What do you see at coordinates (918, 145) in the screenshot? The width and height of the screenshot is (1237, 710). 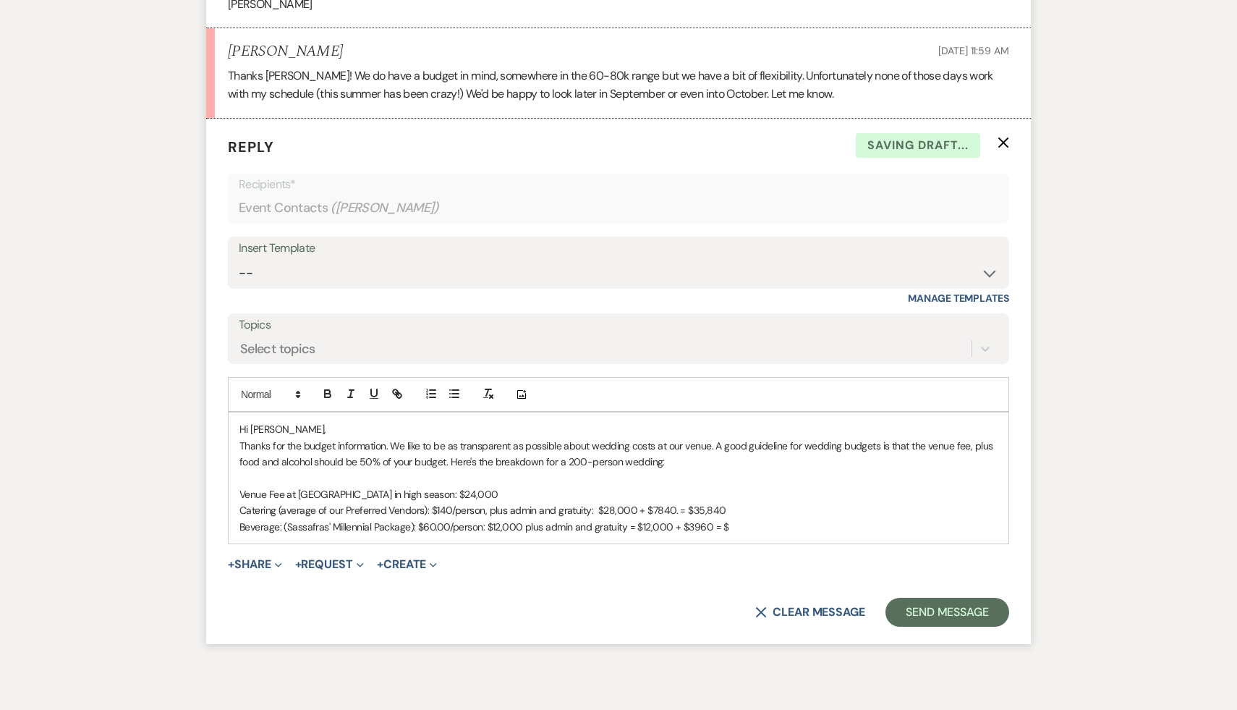 I see `span: Saving draft...` at bounding box center [918, 145].